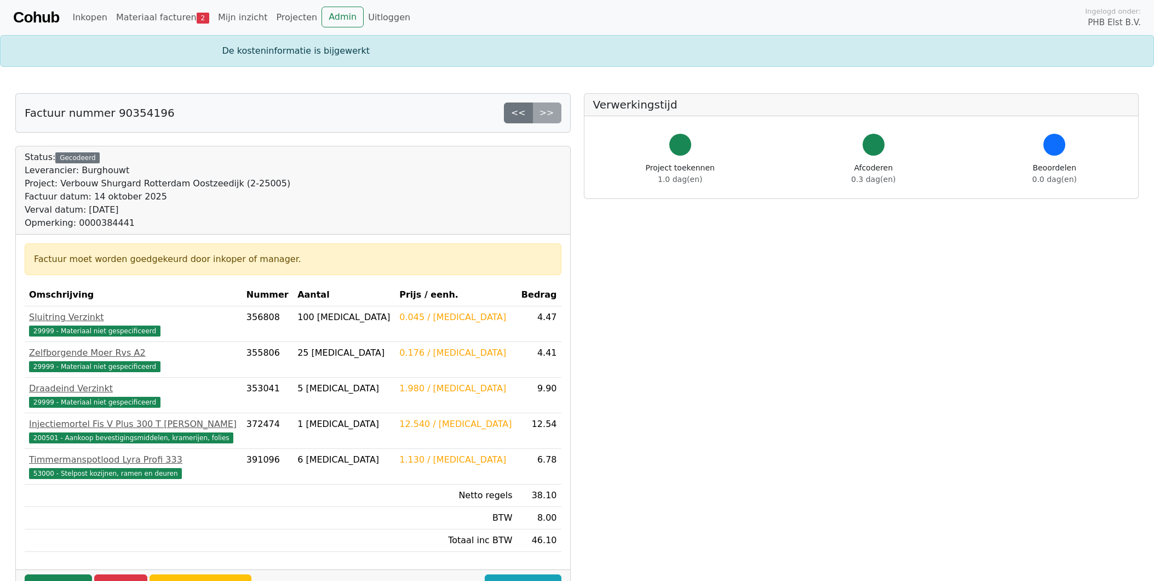 Image resolution: width=1154 pixels, height=581 pixels. I want to click on div: Sluitring Verzinkt, so click(133, 317).